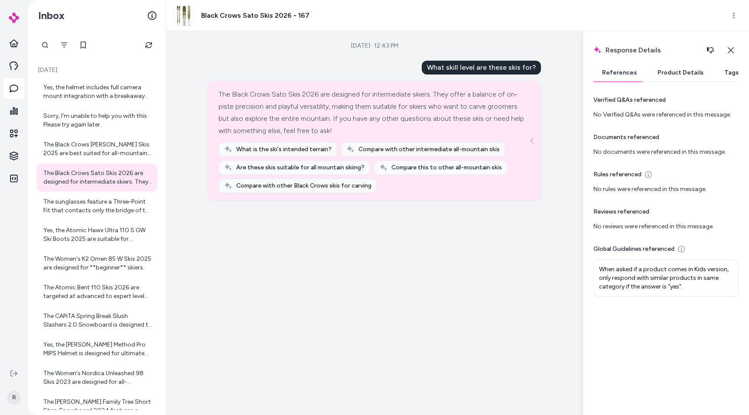  Describe the element at coordinates (665, 189) in the screenshot. I see `div: No rules were referenced in this message.` at that location.